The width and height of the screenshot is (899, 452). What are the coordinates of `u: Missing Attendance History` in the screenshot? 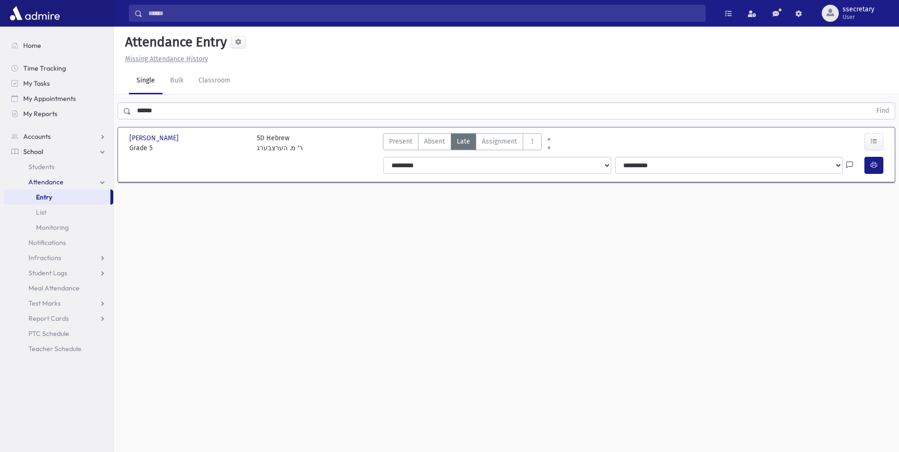 It's located at (166, 59).